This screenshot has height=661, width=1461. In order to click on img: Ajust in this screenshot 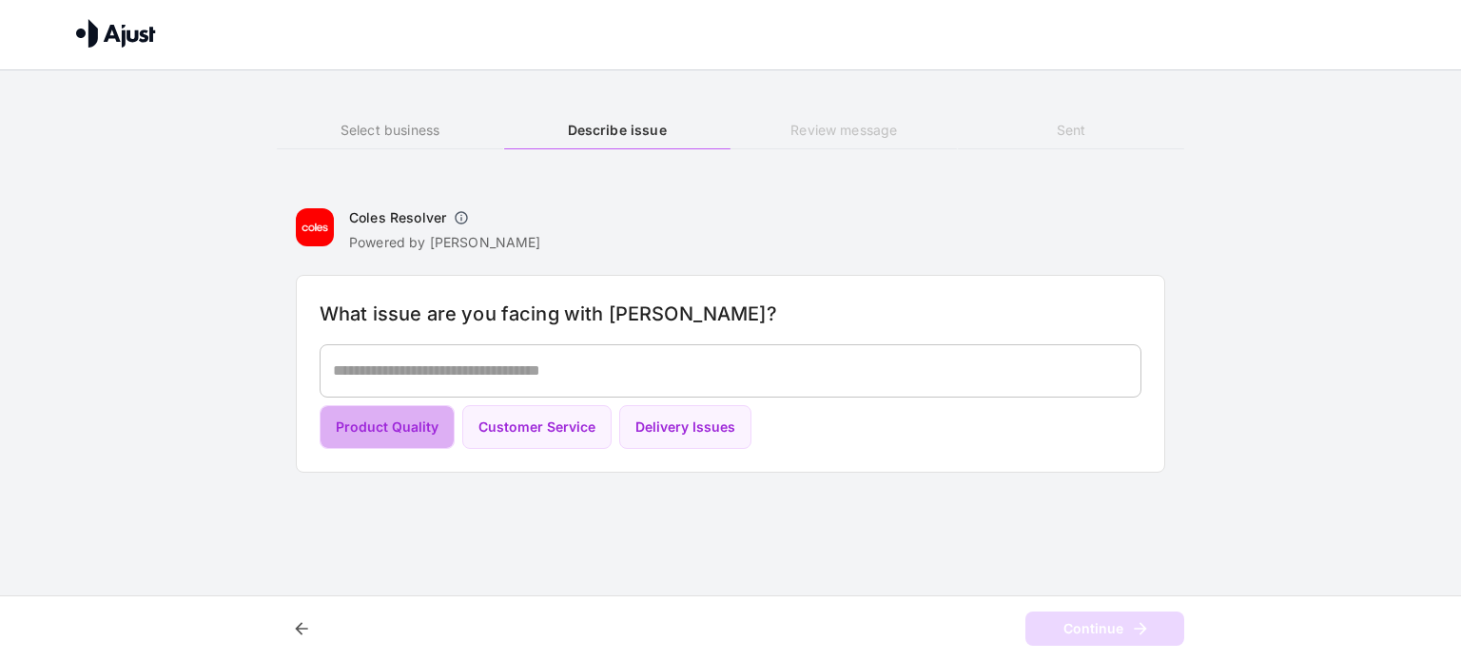, I will do `click(116, 33)`.